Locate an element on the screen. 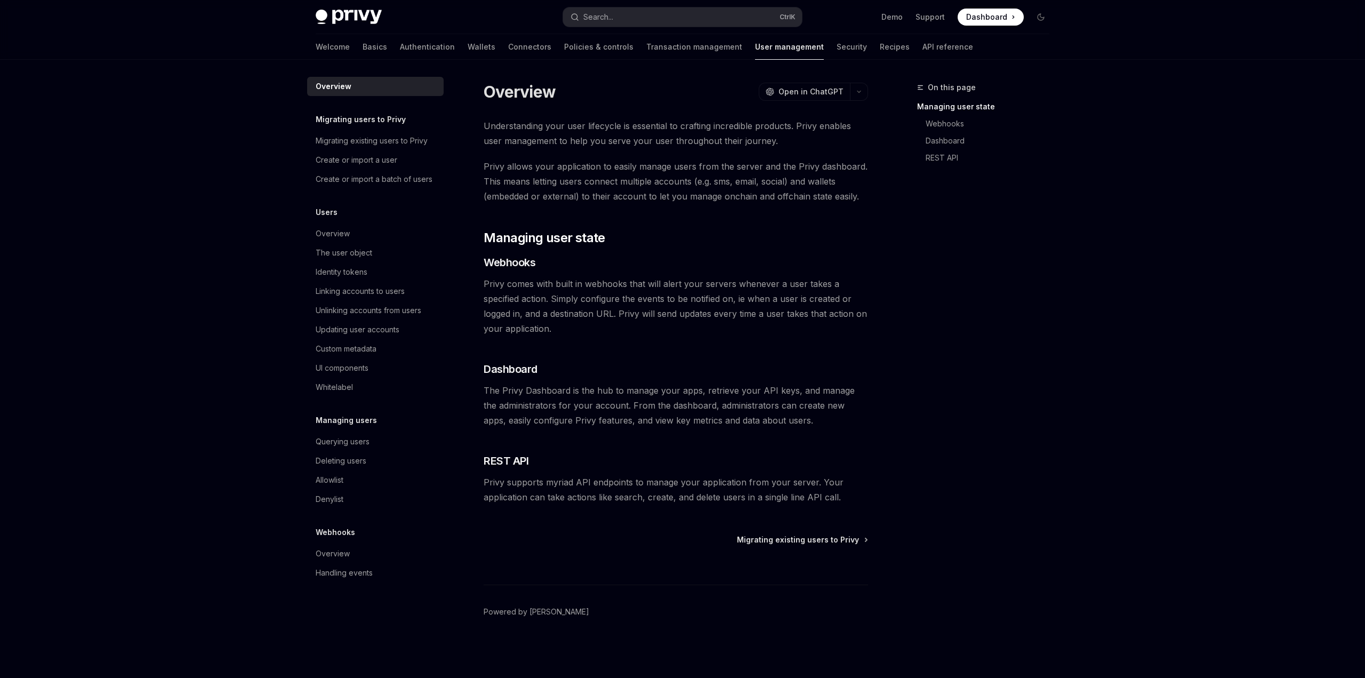  span: Ctrl K is located at coordinates (788, 17).